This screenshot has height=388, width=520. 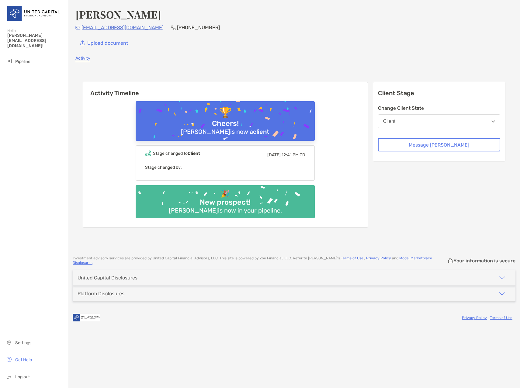 I want to click on div: Platform Disclosures, so click(x=101, y=294).